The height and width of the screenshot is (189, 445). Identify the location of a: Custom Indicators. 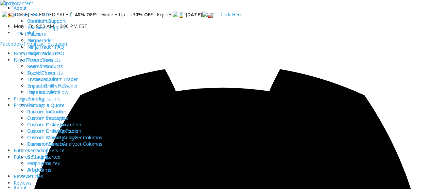
(47, 111).